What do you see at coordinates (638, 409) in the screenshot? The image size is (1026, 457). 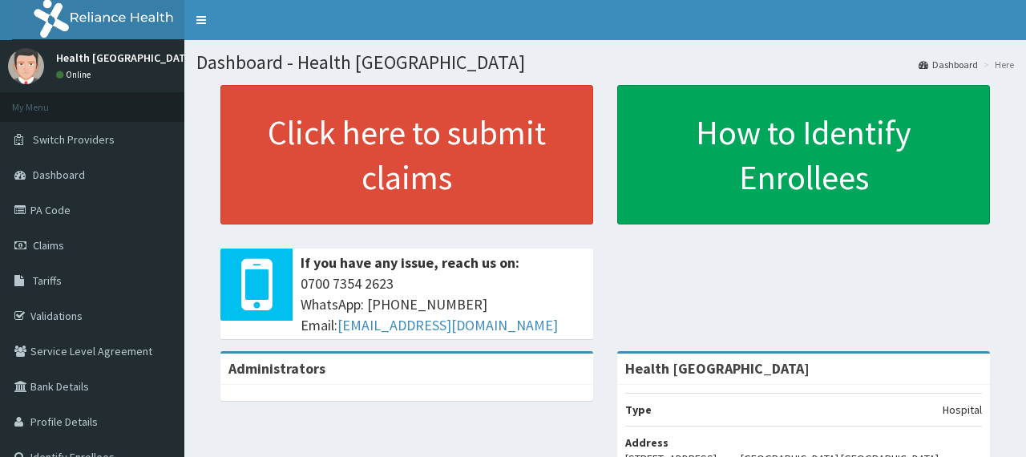 I see `b: Type` at bounding box center [638, 409].